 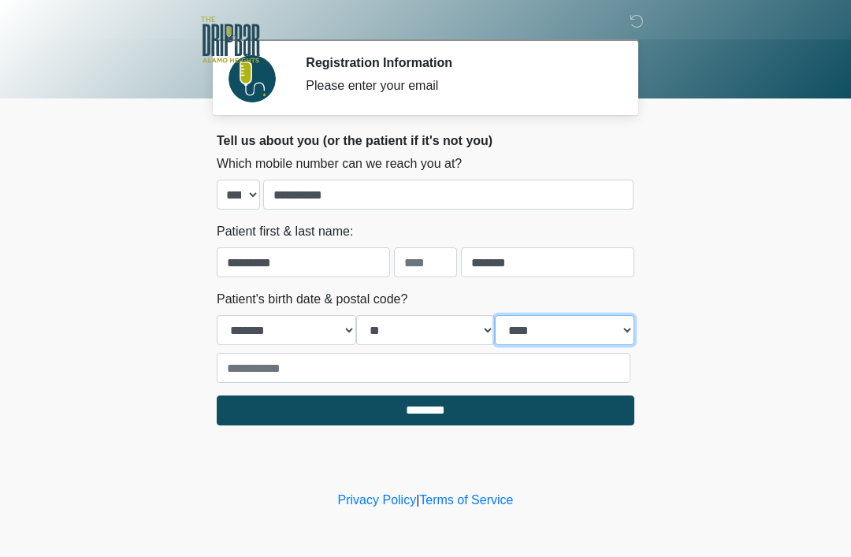 I want to click on div: Please enter your email, so click(x=458, y=86).